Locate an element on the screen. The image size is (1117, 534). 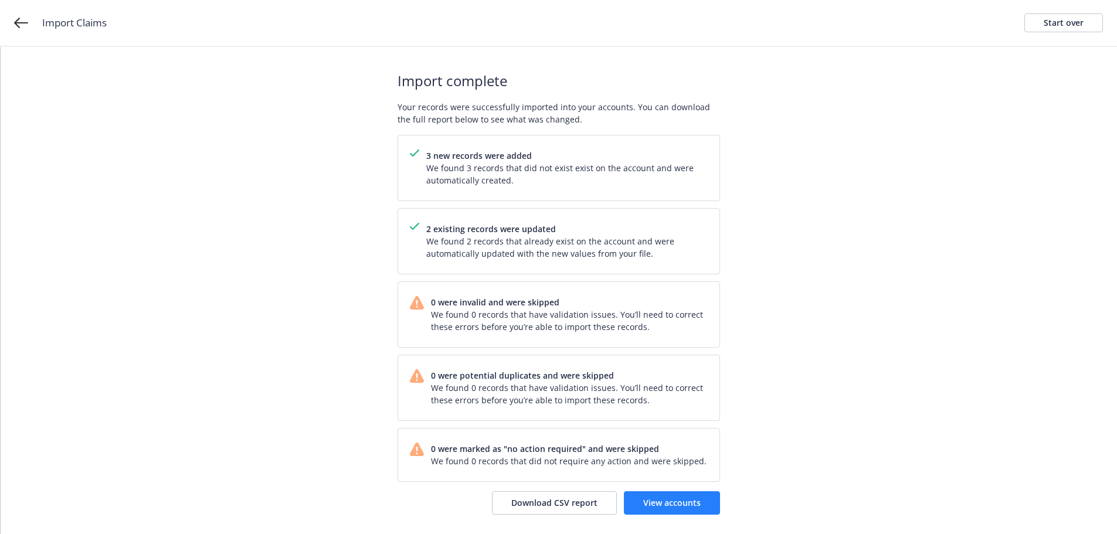
a: Start over is located at coordinates (1064, 23).